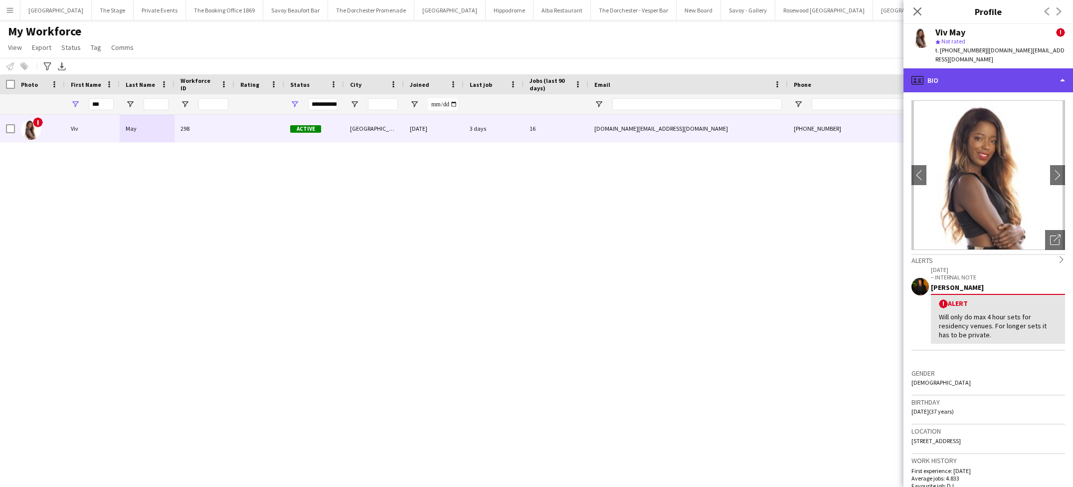 The image size is (1073, 487). Describe the element at coordinates (988, 402) in the screenshot. I see `h3: Birthday` at that location.